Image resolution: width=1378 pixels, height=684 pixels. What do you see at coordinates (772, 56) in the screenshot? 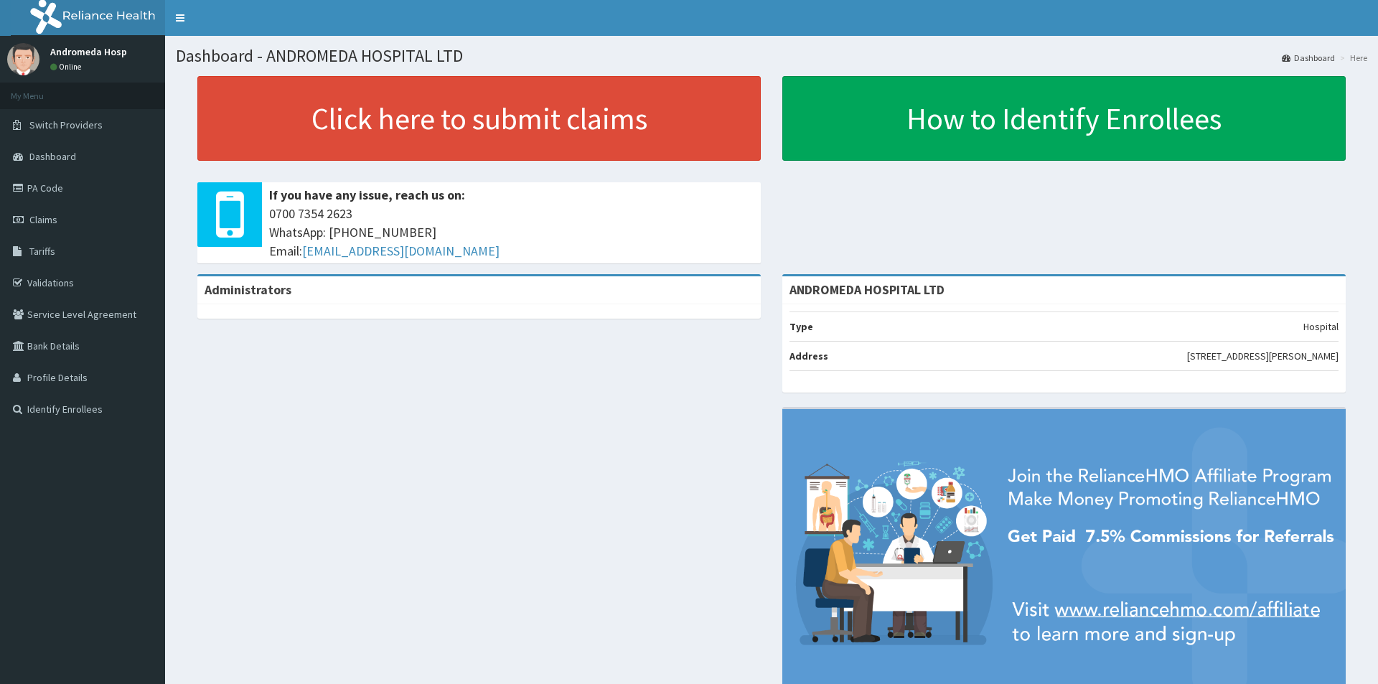
I see `h1: Dashboard - ANDROMEDA HOSPITAL LTD` at bounding box center [772, 56].